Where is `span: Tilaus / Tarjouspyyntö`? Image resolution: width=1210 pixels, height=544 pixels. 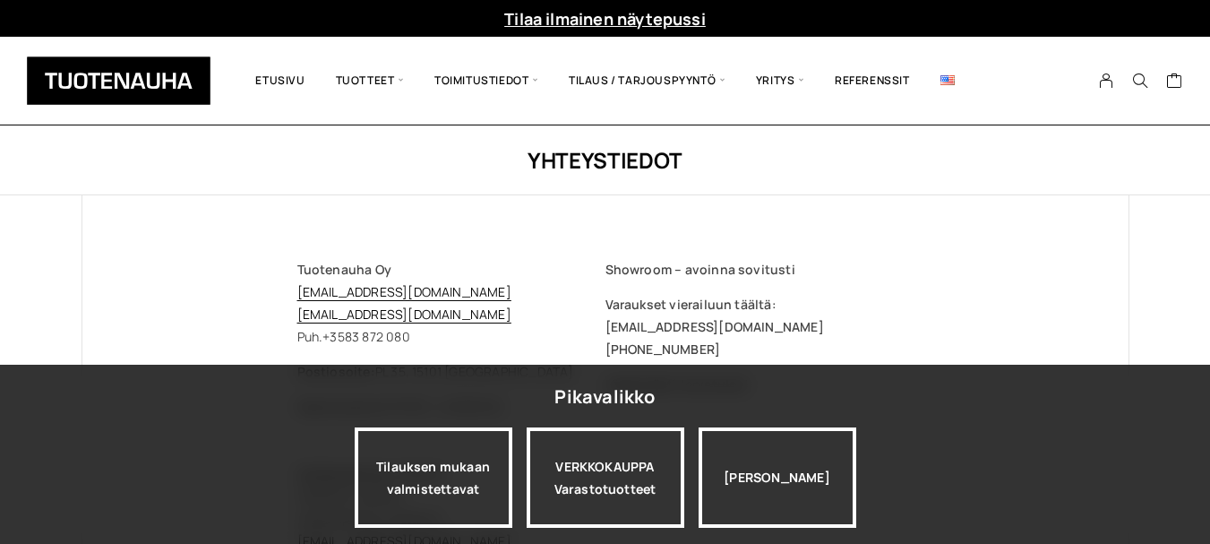
span: Tilaus / Tarjouspyyntö is located at coordinates (647, 81).